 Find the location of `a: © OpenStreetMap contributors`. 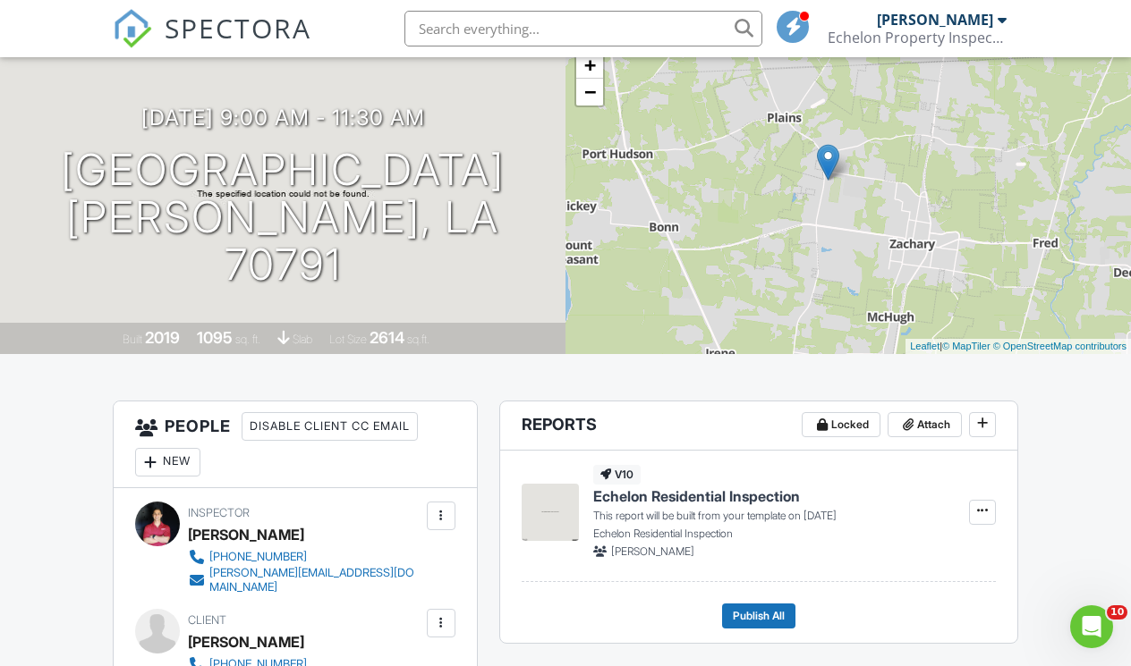

a: © OpenStreetMap contributors is located at coordinates (1059, 346).